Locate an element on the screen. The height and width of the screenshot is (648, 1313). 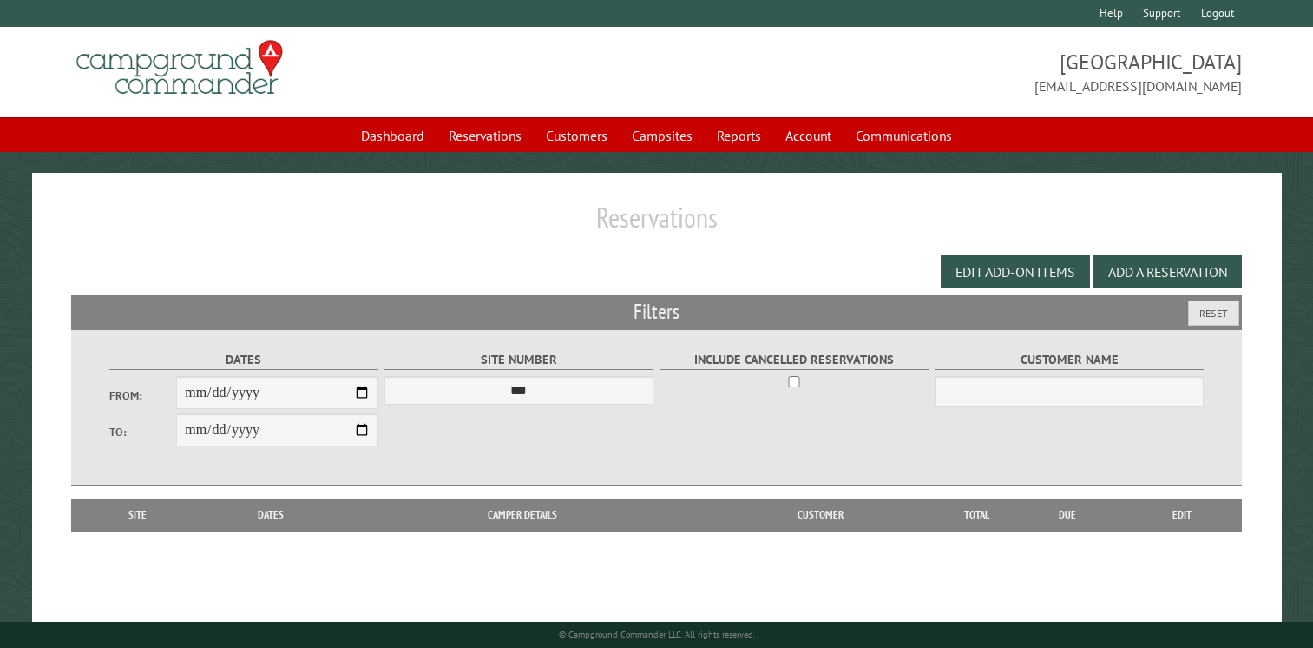
button: Add a Reservation is located at coordinates (1168, 272).